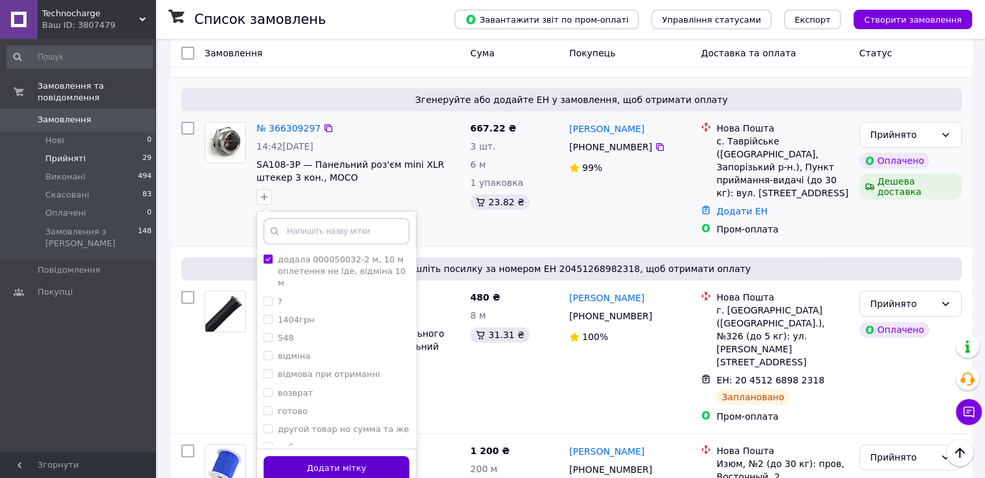  Describe the element at coordinates (80, 57) in the screenshot. I see `input: Пошук` at that location.